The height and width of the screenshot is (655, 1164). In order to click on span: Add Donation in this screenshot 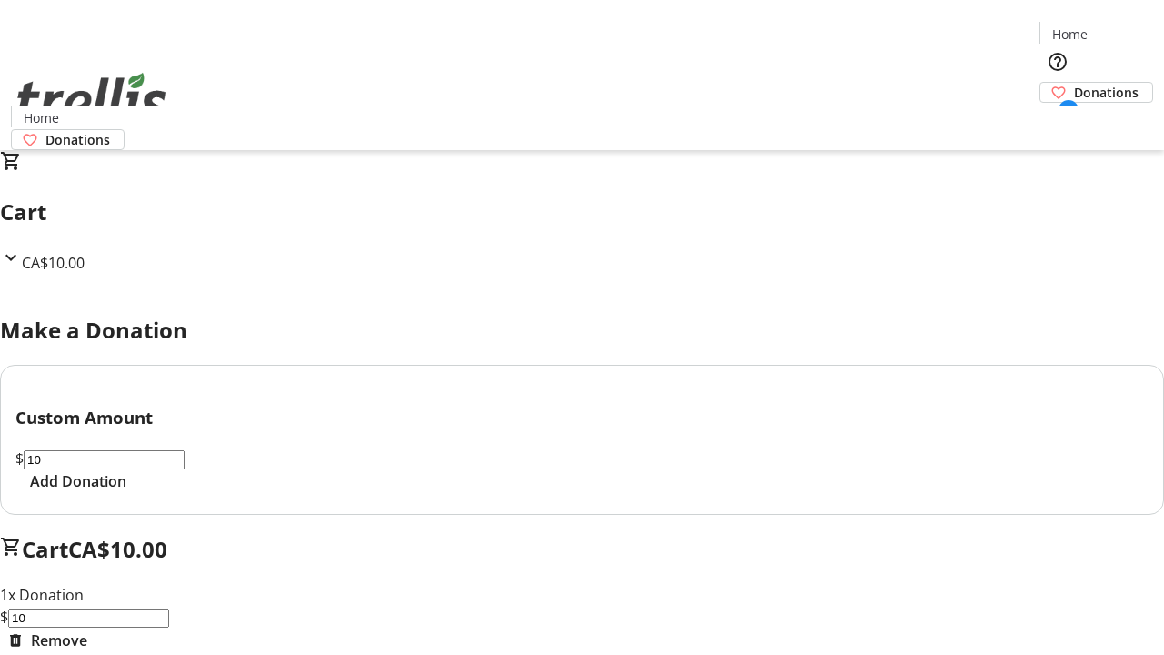, I will do `click(78, 481)`.